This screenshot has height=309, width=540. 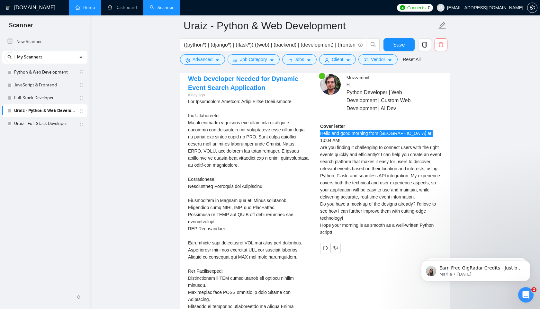 I want to click on input: Search Freelance Jobs..., so click(x=270, y=45).